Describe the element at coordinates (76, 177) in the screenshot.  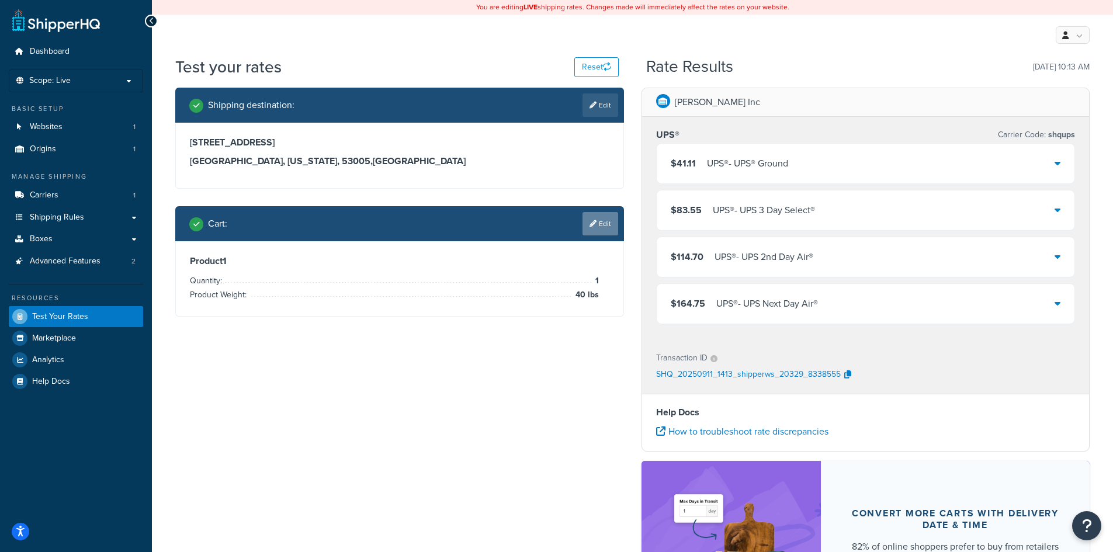
I see `div: Manage Shipping` at that location.